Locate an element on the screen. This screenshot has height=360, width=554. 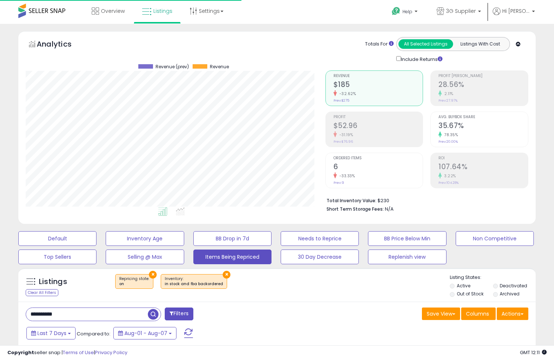
h2: $185 is located at coordinates (378, 85).